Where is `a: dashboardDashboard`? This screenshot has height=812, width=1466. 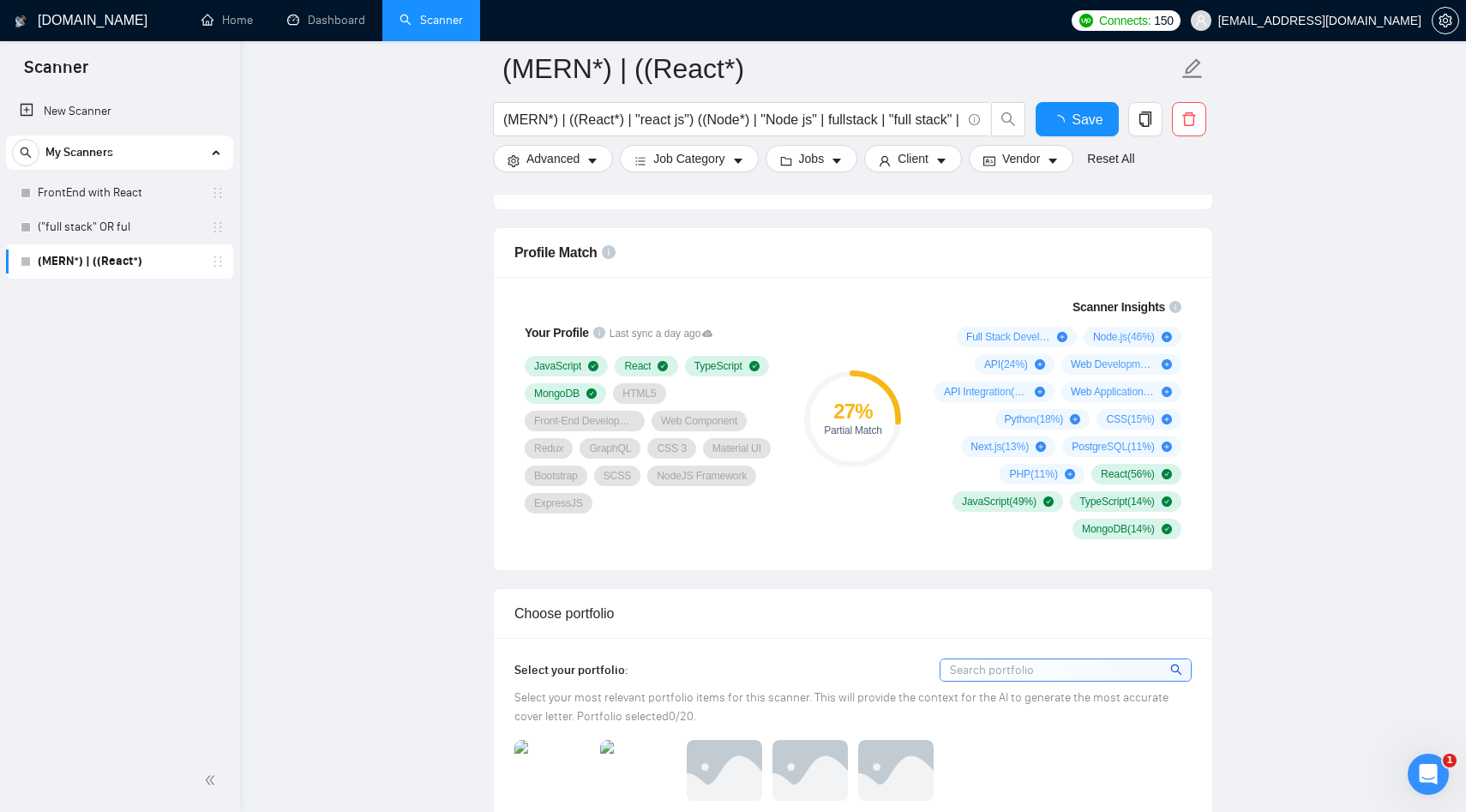
a: dashboardDashboard is located at coordinates (325, 19).